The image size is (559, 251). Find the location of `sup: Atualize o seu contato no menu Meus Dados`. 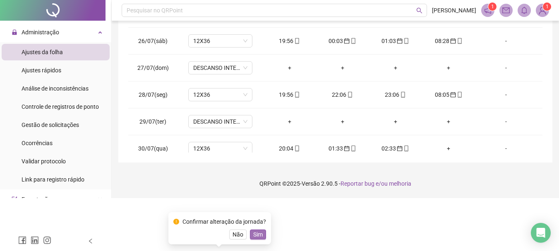

sup: Atualize o seu contato no menu Meus Dados is located at coordinates (547, 7).